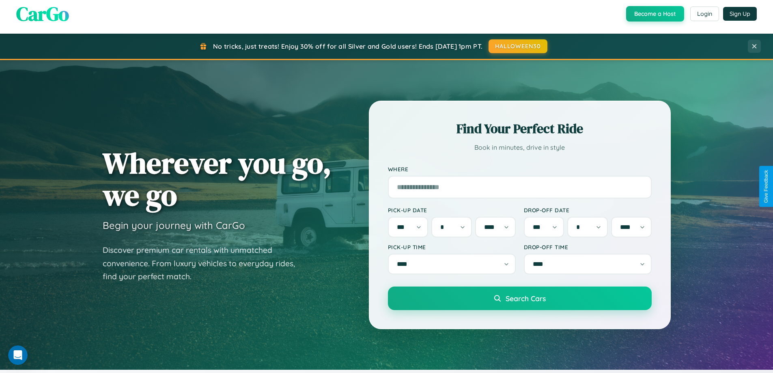 This screenshot has width=773, height=373. What do you see at coordinates (452, 247) in the screenshot?
I see `label: Pick-up Time` at bounding box center [452, 247].